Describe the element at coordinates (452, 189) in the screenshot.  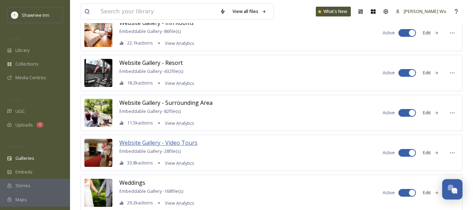
I see `button: Open Chat` at that location.